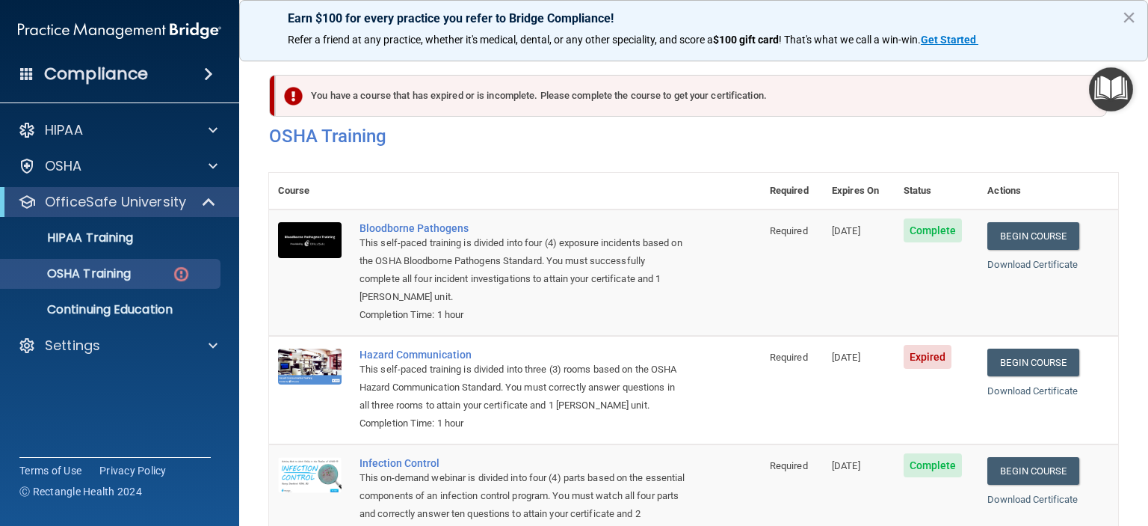 Image resolution: width=1148 pixels, height=526 pixels. Describe the element at coordinates (115, 202) in the screenshot. I see `p: OfficeSafe University` at that location.